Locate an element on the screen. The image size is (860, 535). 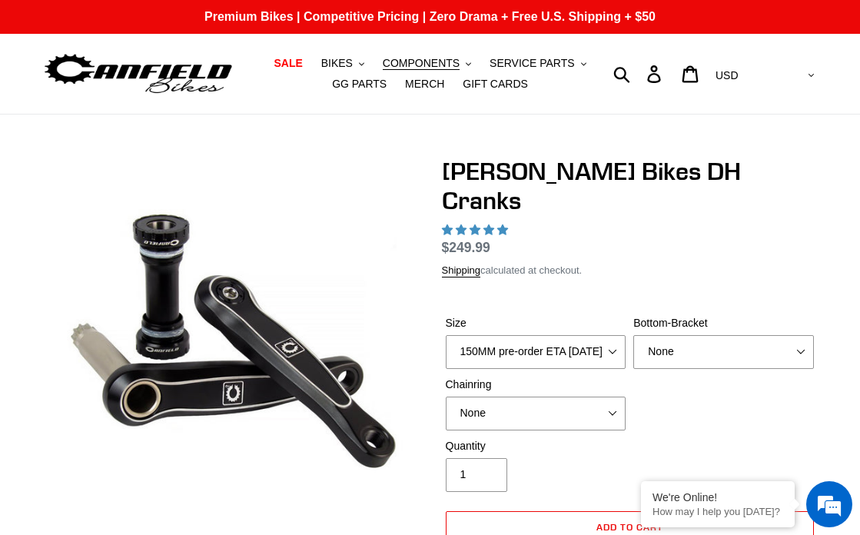
a: GIFT CARDS is located at coordinates (495, 84).